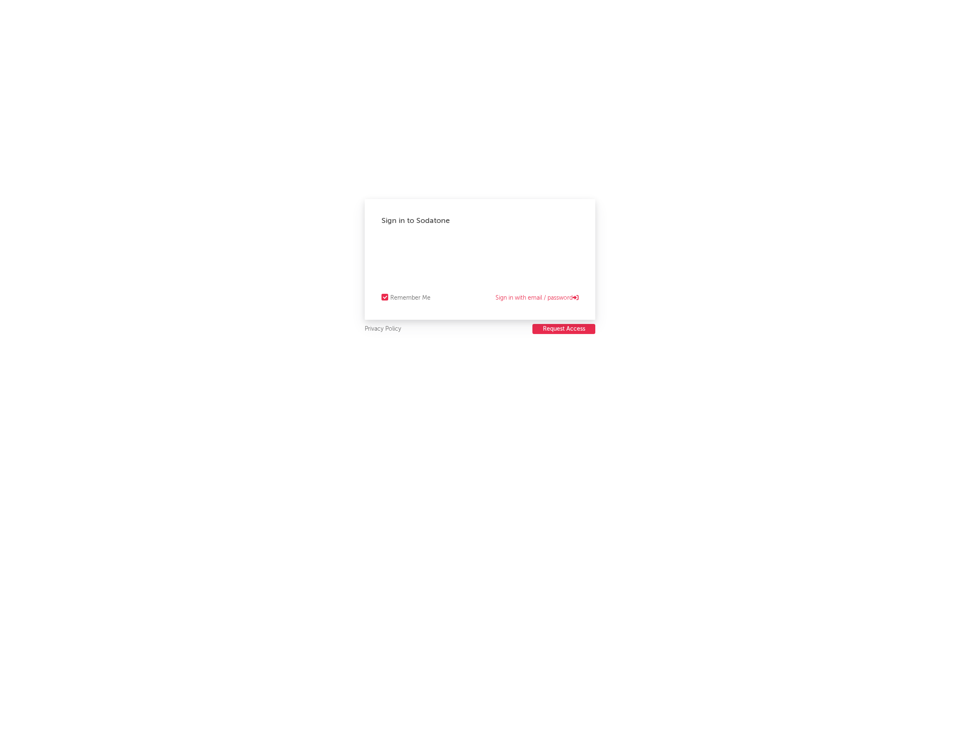 Image resolution: width=960 pixels, height=733 pixels. Describe the element at coordinates (410, 298) in the screenshot. I see `div: Remember Me` at that location.